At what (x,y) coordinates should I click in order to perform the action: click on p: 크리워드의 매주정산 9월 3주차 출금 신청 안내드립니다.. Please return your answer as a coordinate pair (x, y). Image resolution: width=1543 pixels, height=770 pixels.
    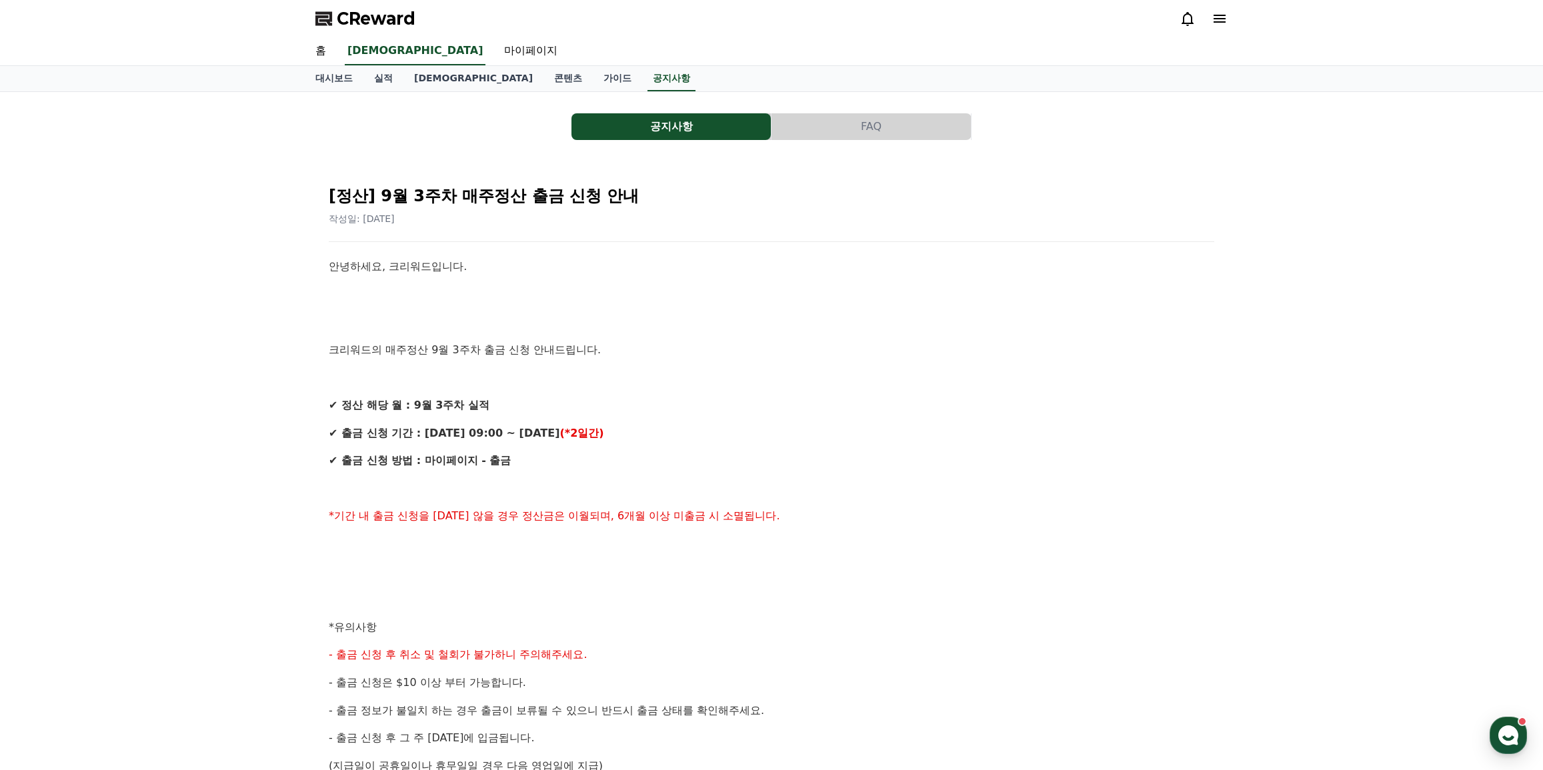
    Looking at the image, I should click on (771, 350).